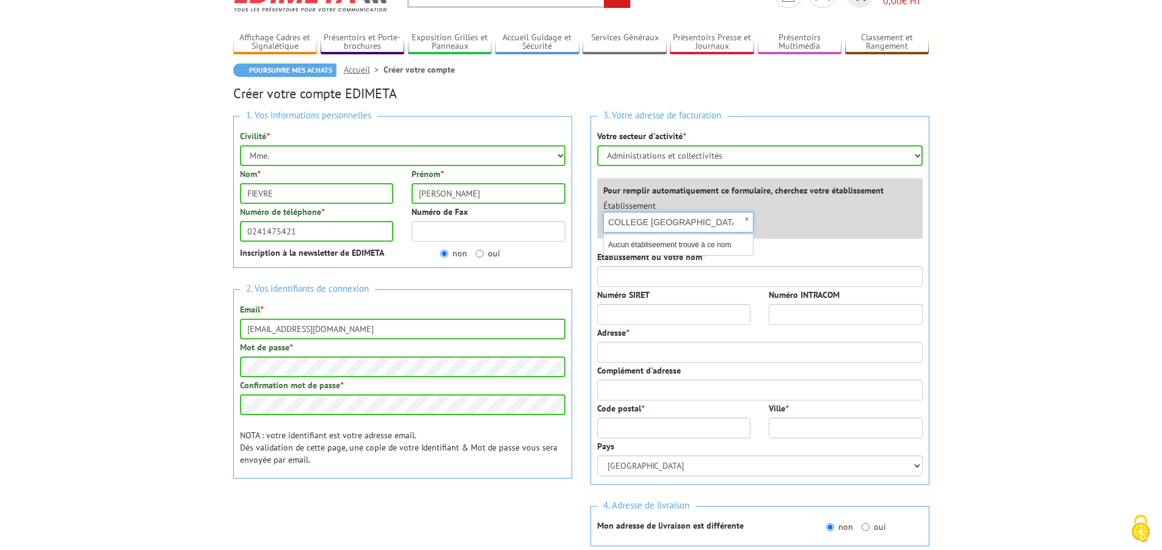 This screenshot has width=1162, height=550. Describe the element at coordinates (743, 191) in the screenshot. I see `label: Pour remplir automatiquement ce formulaire, cherchez votre établissement` at that location.